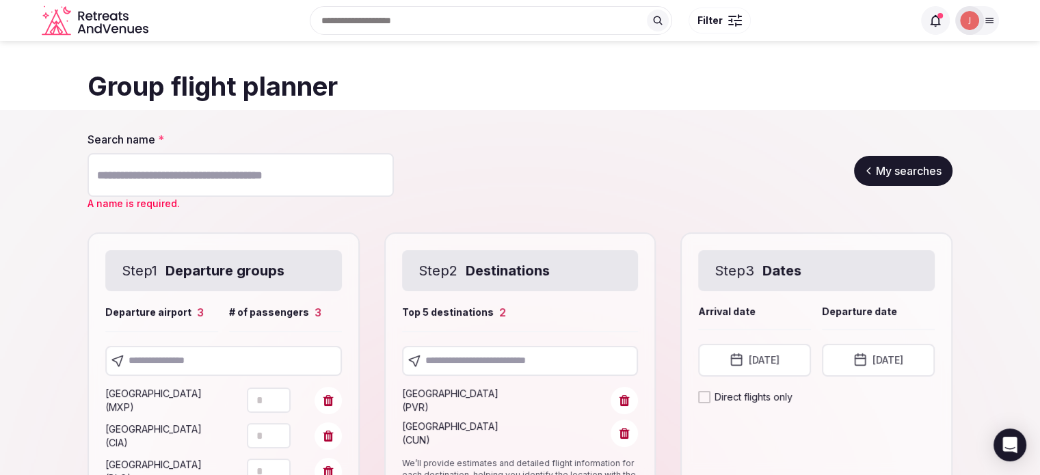 The image size is (1040, 475). What do you see at coordinates (782, 271) in the screenshot?
I see `strong: Dates` at bounding box center [782, 271].